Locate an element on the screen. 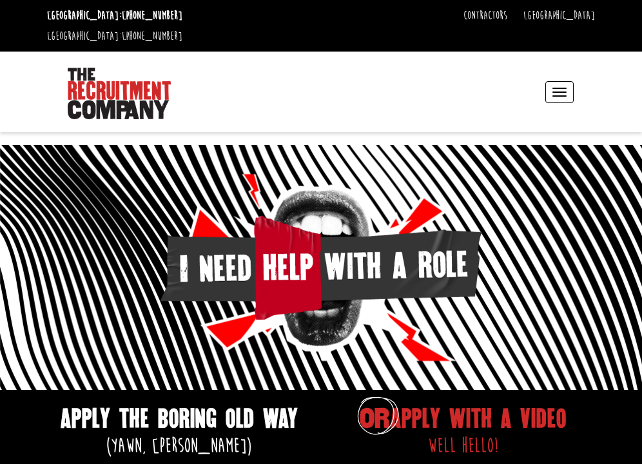 The height and width of the screenshot is (464, 642). img: Circle.svg is located at coordinates (377, 415).